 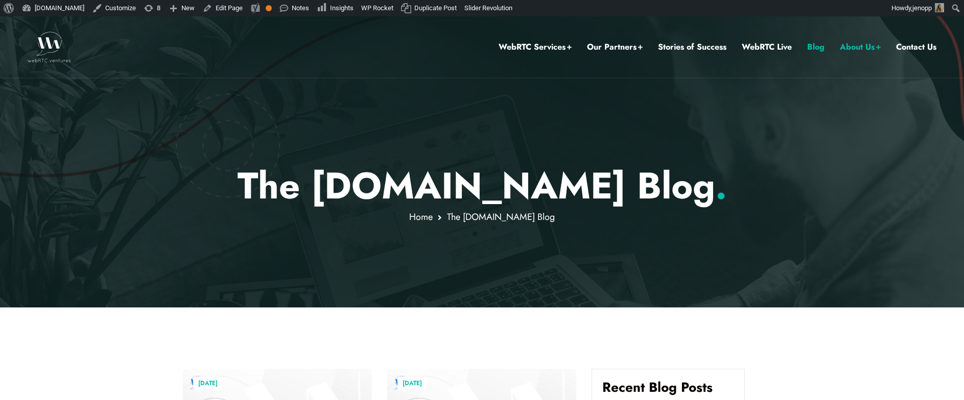 What do you see at coordinates (692, 47) in the screenshot?
I see `a: Stories of Success` at bounding box center [692, 47].